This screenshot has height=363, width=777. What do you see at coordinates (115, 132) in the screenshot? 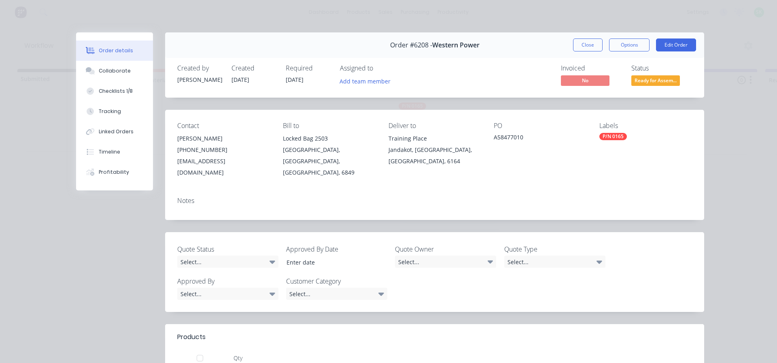
I see `button: Linked Orders` at bounding box center [115, 132].